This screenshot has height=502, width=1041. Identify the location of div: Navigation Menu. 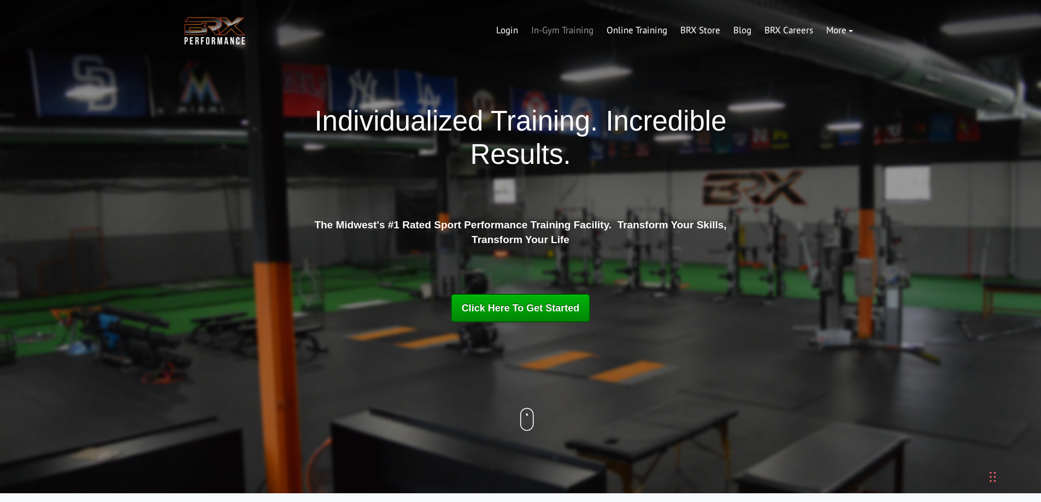
(674, 31).